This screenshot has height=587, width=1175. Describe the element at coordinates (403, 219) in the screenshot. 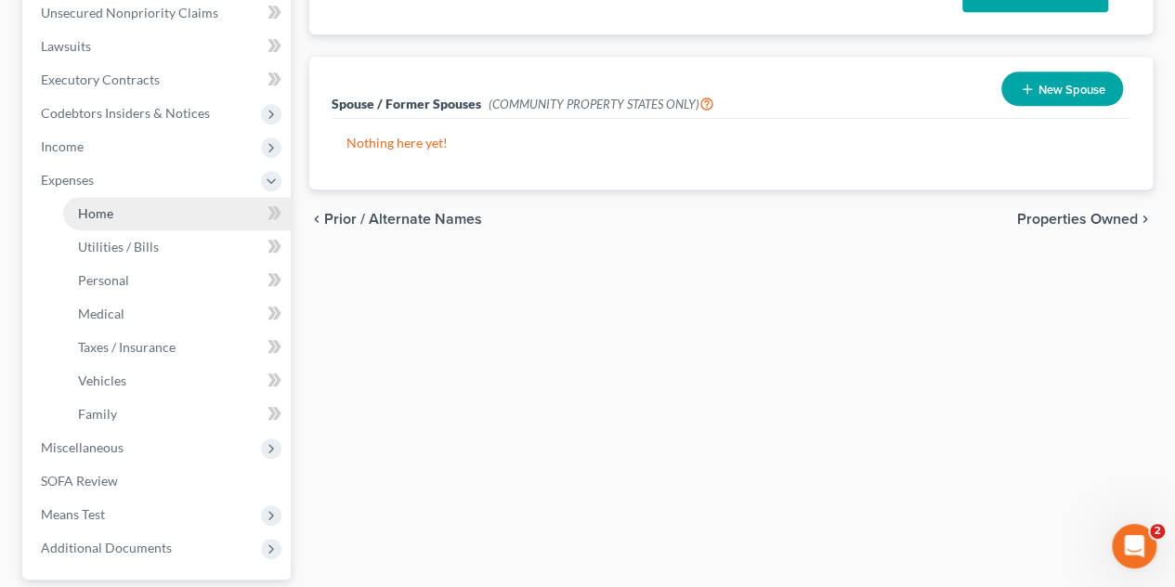

I see `span: Prior / Alternate Names` at that location.